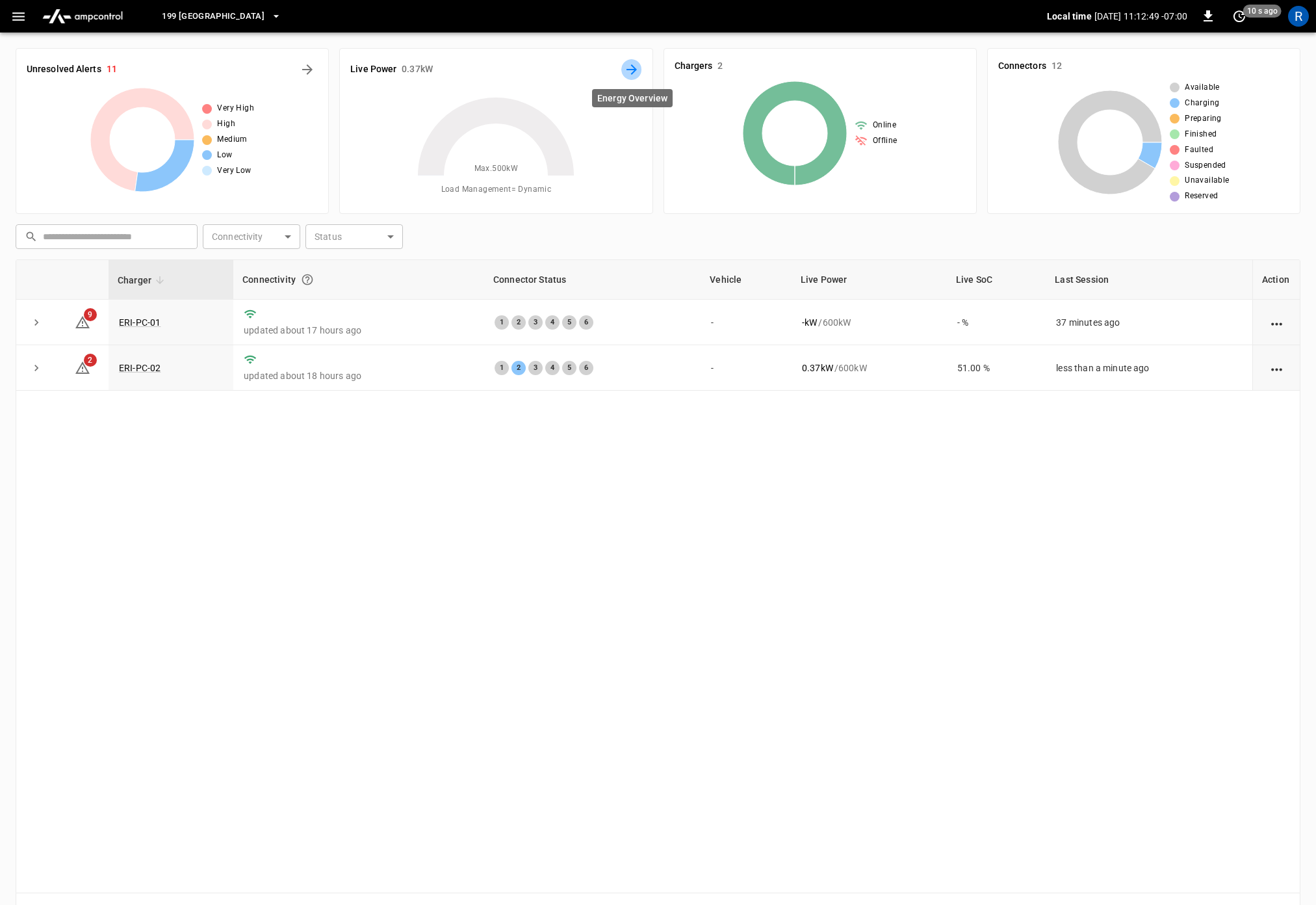  I want to click on span: Max. 500 kW, so click(496, 169).